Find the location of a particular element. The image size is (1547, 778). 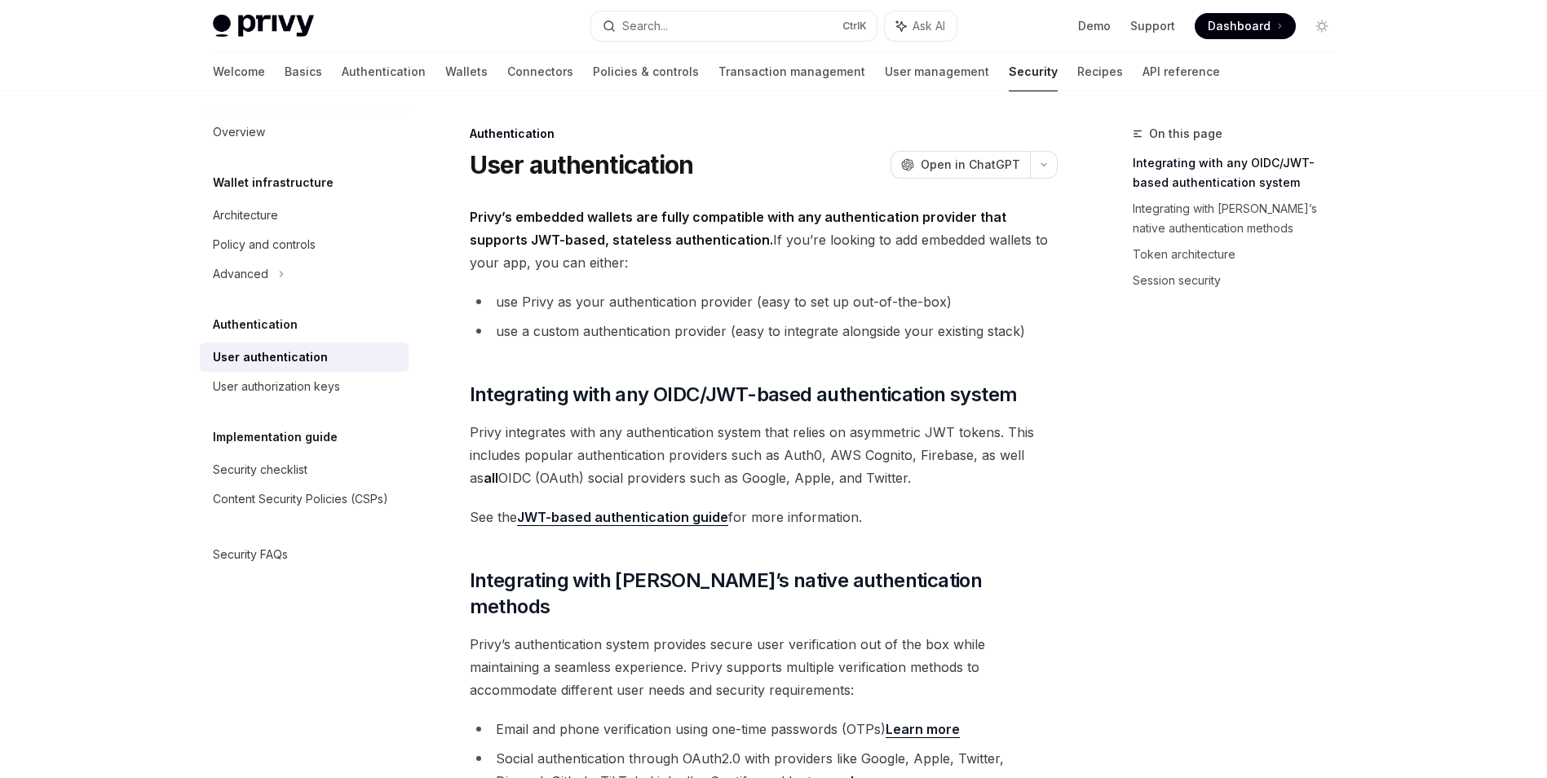

a: Dashboard is located at coordinates (1246, 26).